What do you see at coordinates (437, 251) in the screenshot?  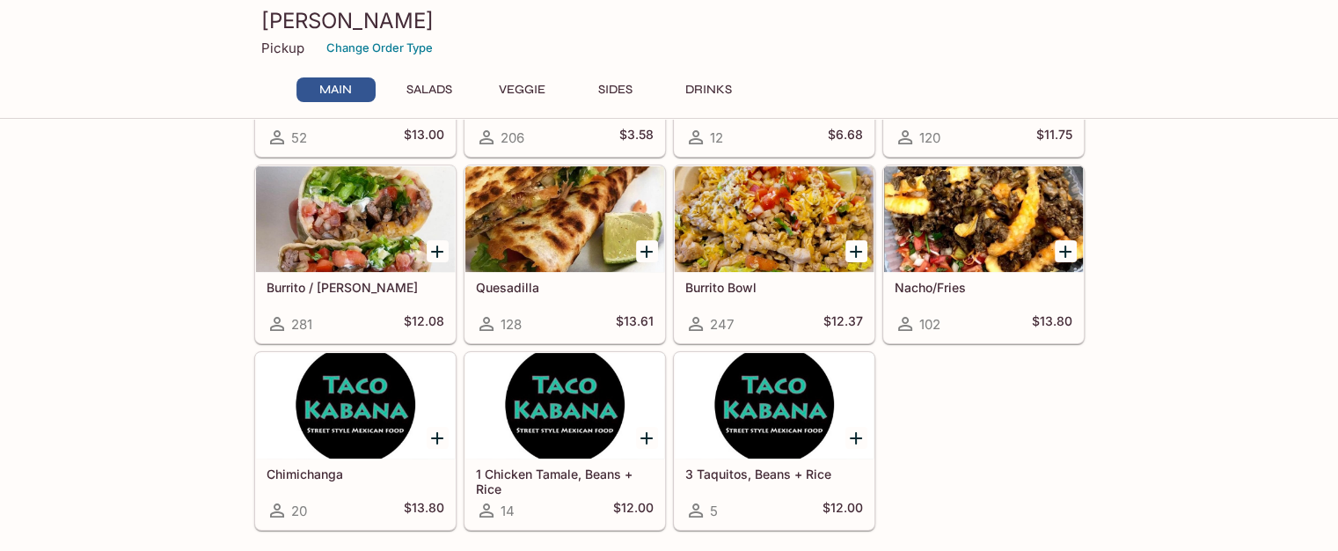 I see `button: Add Burrito / Cali Burrito` at bounding box center [437, 251].